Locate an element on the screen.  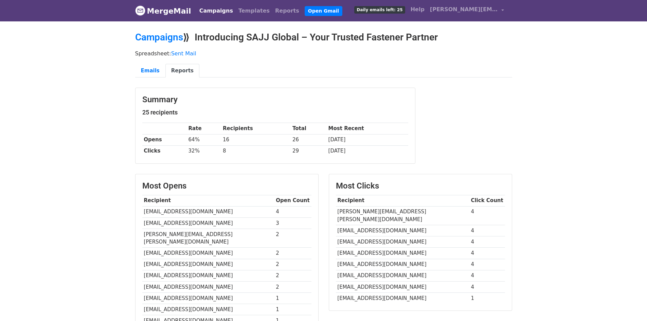
th: Clicks is located at coordinates (164, 151).